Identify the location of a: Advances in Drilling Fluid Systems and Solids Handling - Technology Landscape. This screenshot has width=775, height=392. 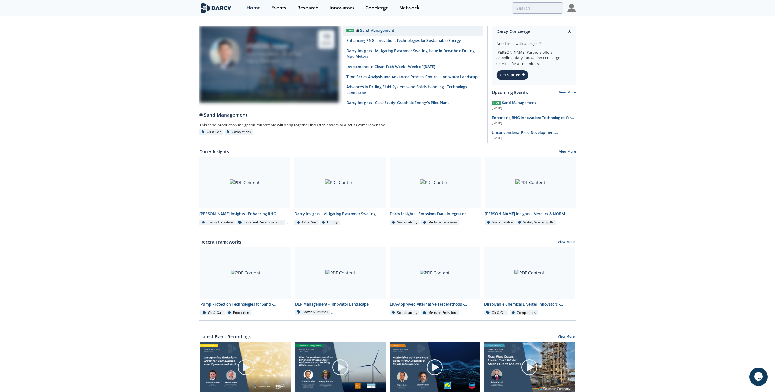
(413, 90).